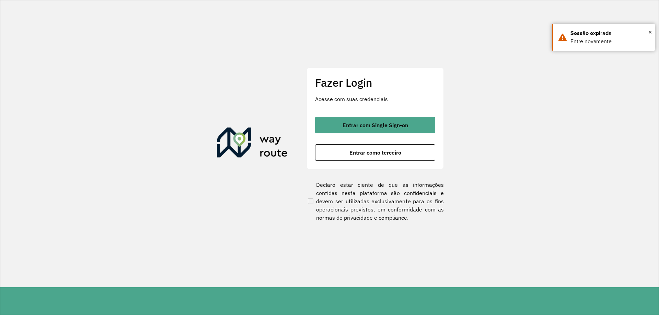 This screenshot has height=315, width=659. What do you see at coordinates (375, 153) in the screenshot?
I see `span: Entrar como terceiro` at bounding box center [375, 153].